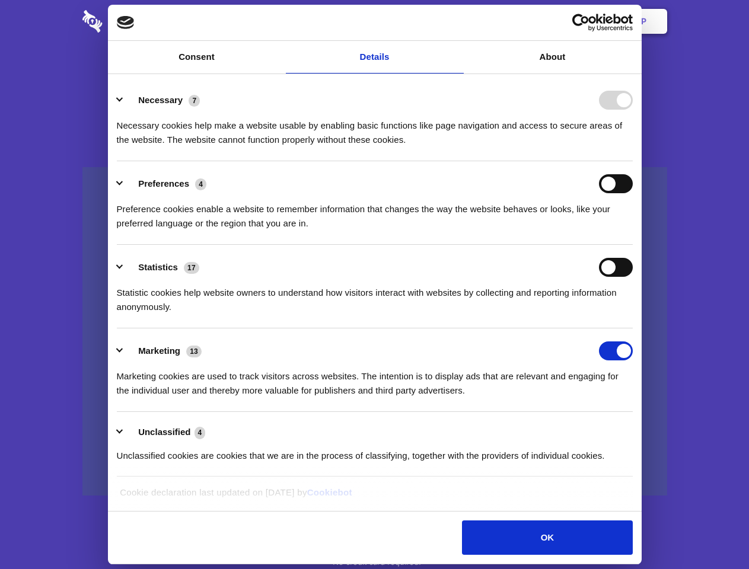 Image resolution: width=749 pixels, height=569 pixels. Describe the element at coordinates (375, 212) in the screenshot. I see `div: Preference cookies enable a website to remember information that changes the way the website beha...` at that location.